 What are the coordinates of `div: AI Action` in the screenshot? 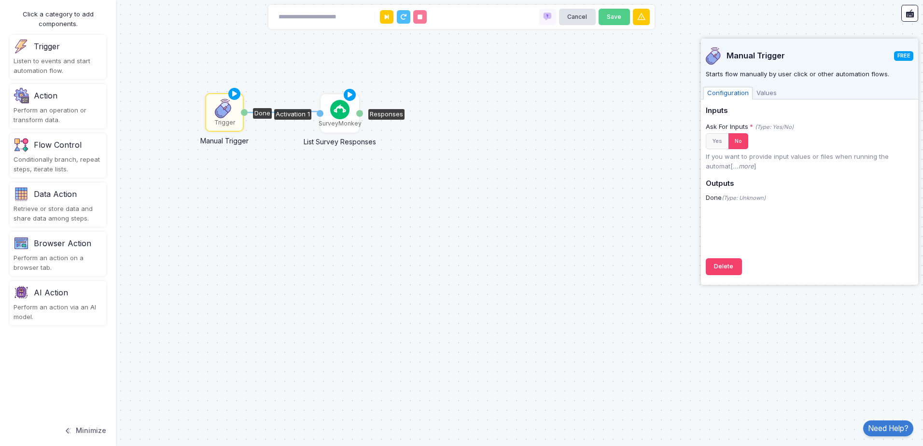 It's located at (51, 292).